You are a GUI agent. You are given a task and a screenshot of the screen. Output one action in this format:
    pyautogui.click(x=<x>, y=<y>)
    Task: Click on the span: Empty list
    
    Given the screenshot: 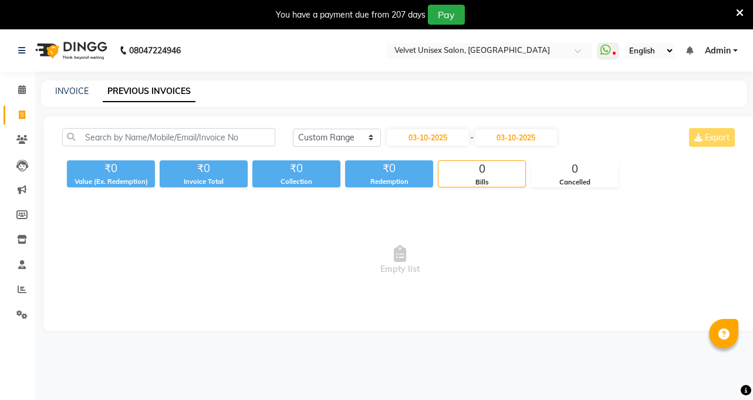 What is the action you would take?
    pyautogui.click(x=400, y=260)
    